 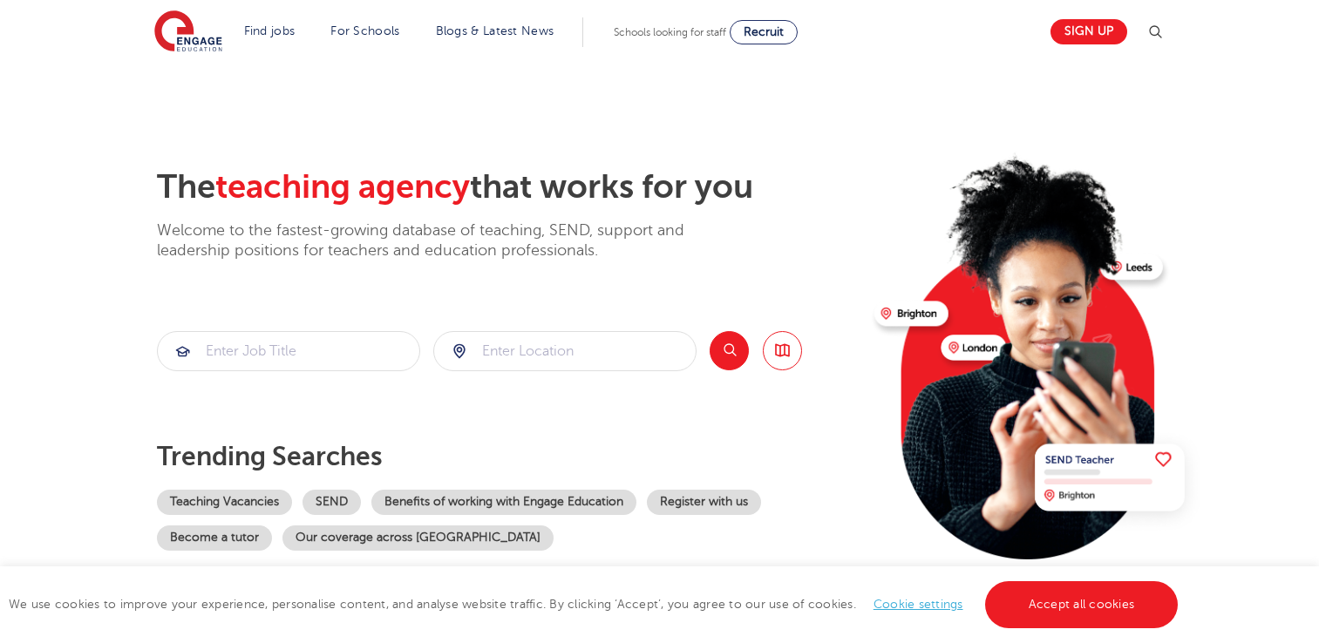 I want to click on a: For Schools, so click(x=364, y=31).